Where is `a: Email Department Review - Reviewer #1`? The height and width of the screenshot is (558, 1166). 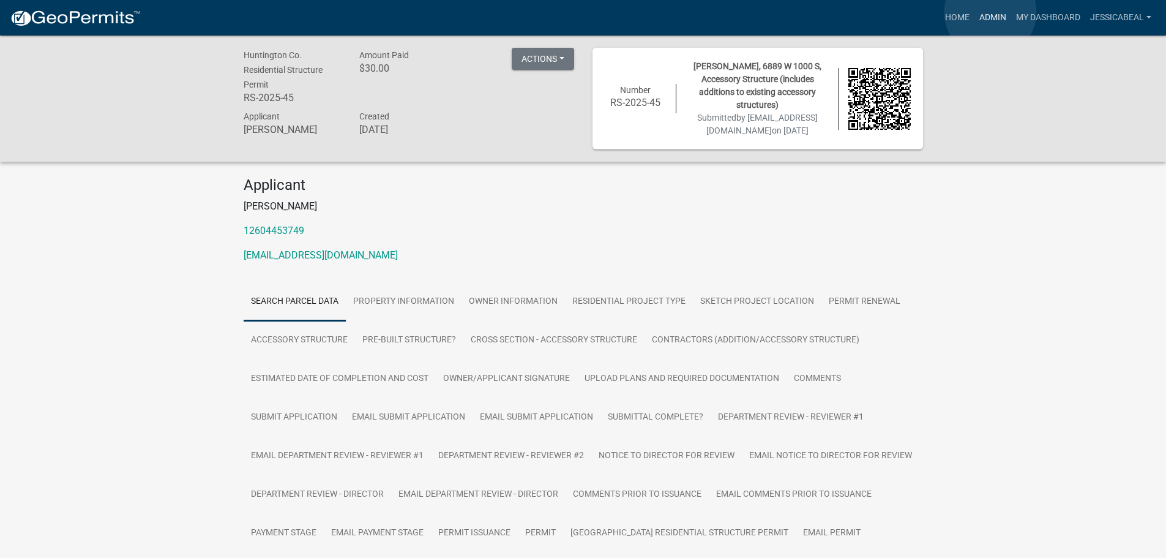
a: Email Department Review - Reviewer #1 is located at coordinates (337, 456).